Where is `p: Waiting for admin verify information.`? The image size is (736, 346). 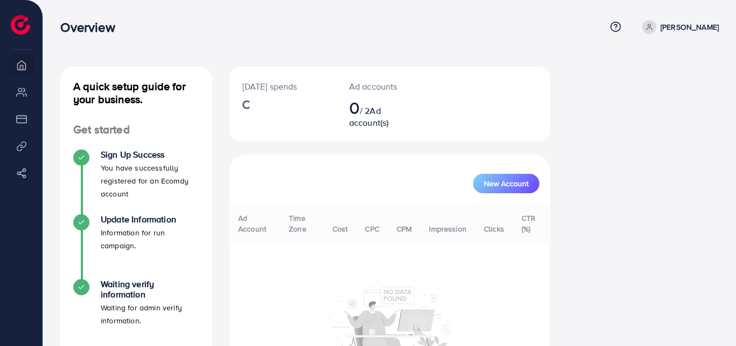
p: Waiting for admin verify information. is located at coordinates (150, 314).